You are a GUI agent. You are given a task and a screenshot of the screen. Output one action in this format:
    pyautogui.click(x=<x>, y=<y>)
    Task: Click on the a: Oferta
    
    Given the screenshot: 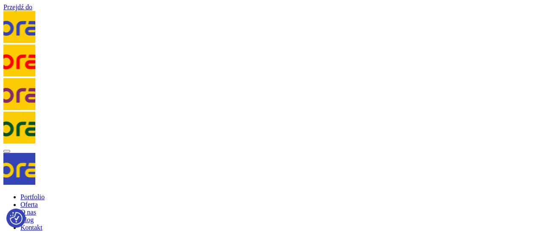 What is the action you would take?
    pyautogui.click(x=29, y=205)
    